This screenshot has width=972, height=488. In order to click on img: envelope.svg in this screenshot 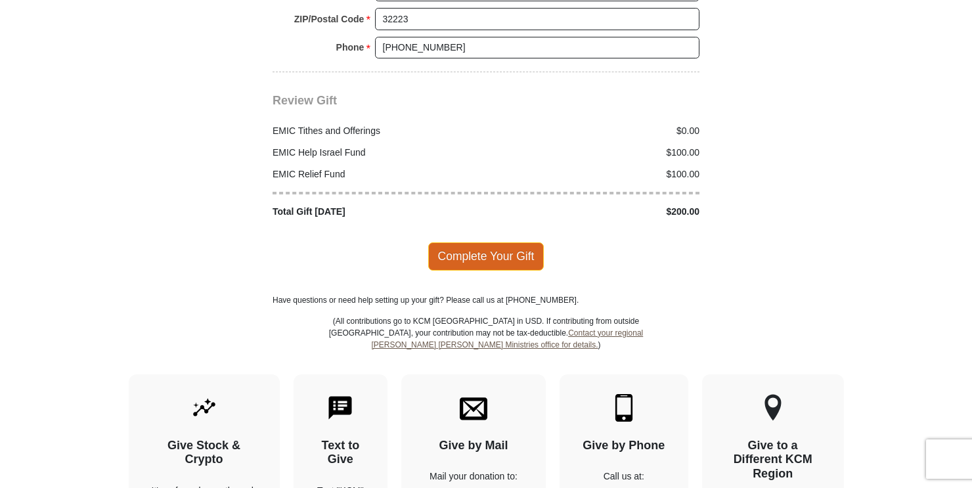, I will do `click(473, 408)`.